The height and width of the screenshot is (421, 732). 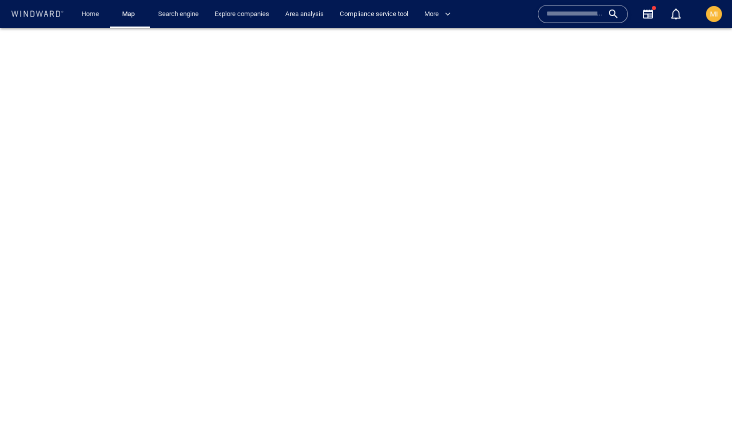 What do you see at coordinates (304, 14) in the screenshot?
I see `button: Area analysis` at bounding box center [304, 14].